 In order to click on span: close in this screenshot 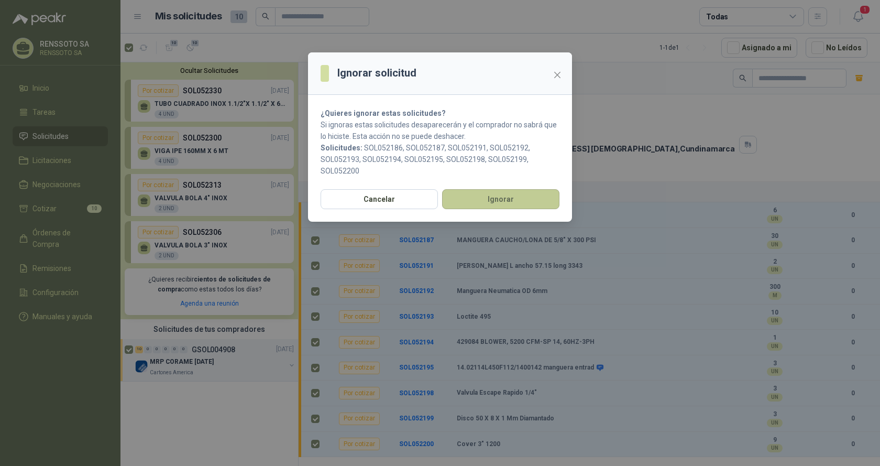, I will do `click(557, 75)`.